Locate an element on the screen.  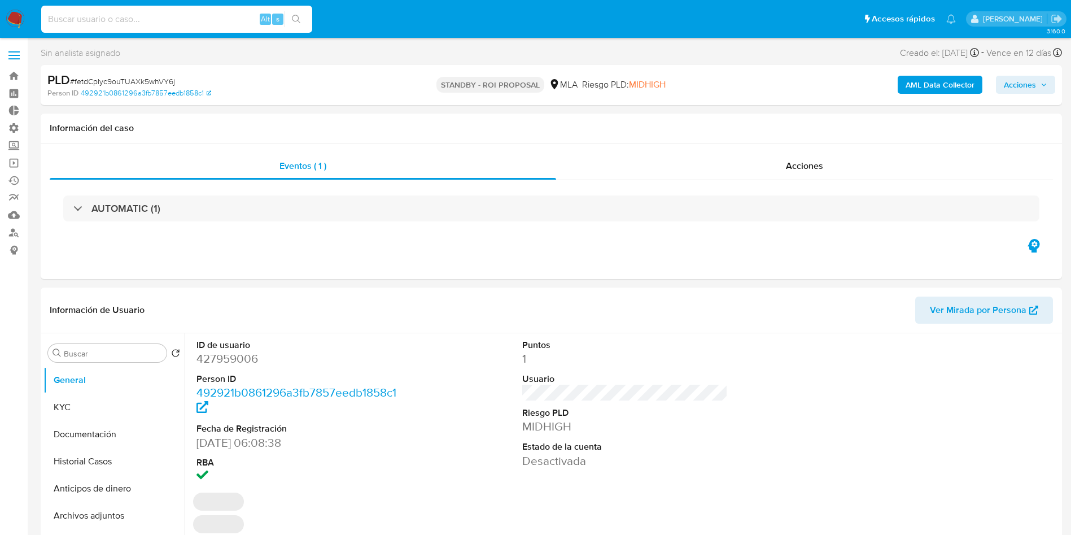
dt: RBA is located at coordinates (299, 462).